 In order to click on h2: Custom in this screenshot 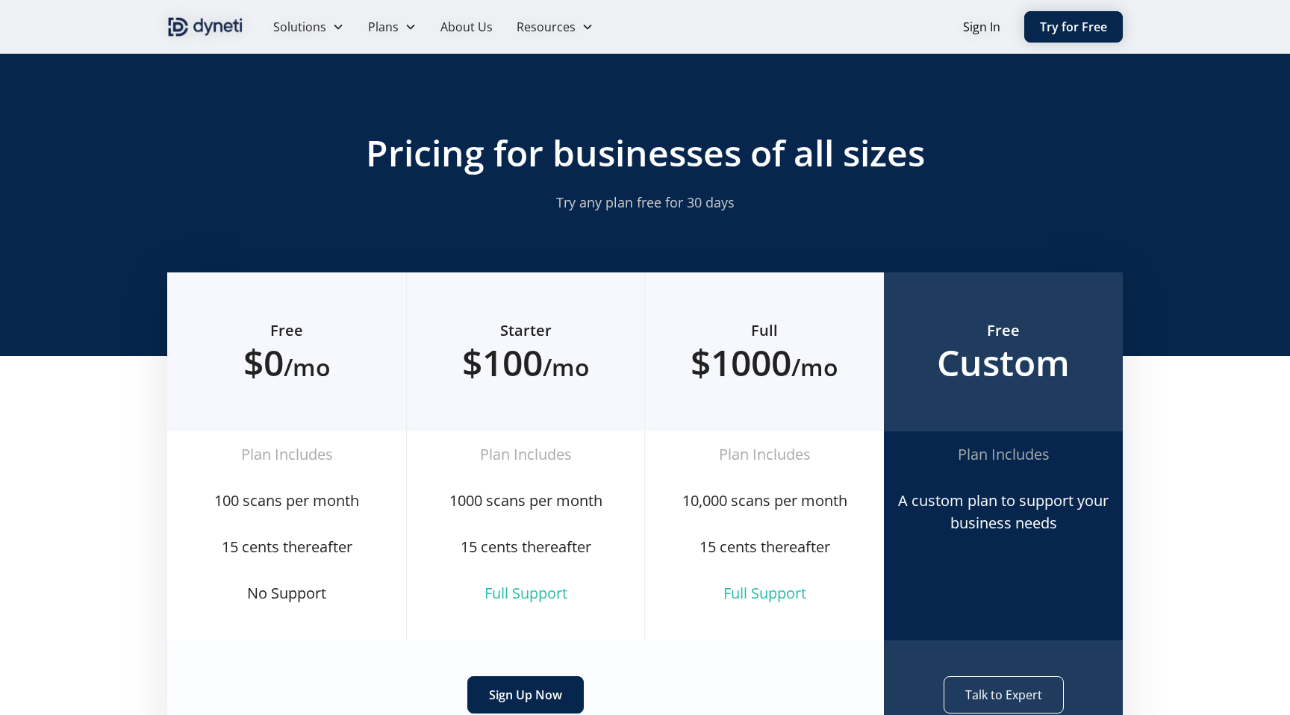, I will do `click(1004, 363)`.